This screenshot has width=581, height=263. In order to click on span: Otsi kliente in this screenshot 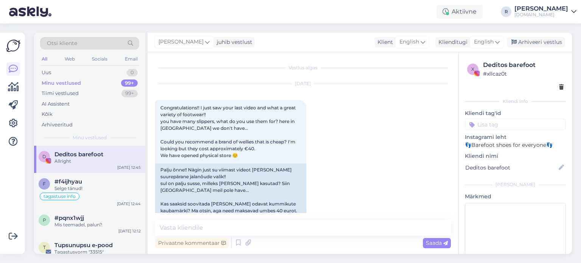, I will do `click(62, 43)`.